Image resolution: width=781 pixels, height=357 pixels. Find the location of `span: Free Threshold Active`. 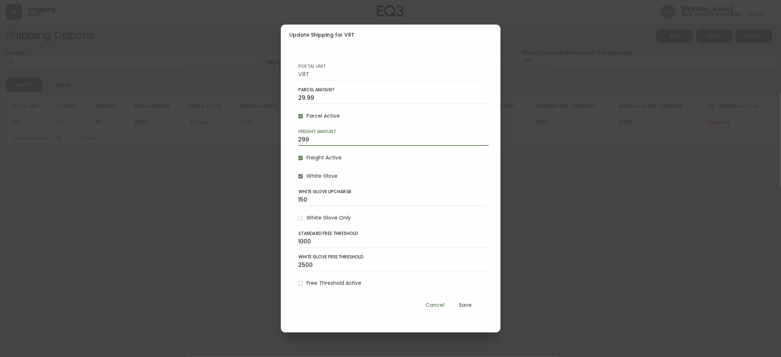

span: Free Threshold Active is located at coordinates (334, 283).